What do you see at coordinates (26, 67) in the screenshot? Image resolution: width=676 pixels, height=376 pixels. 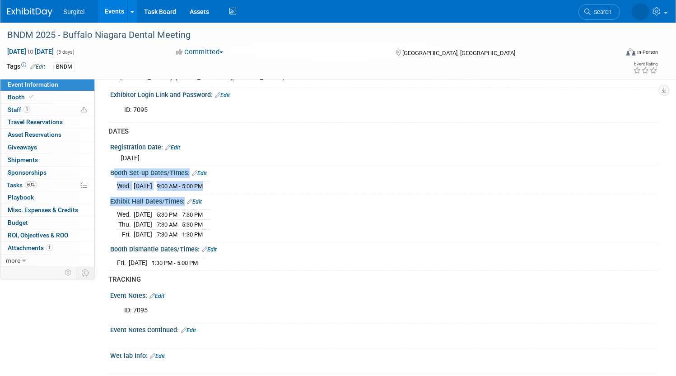 I see `td: Tags` at bounding box center [26, 67].